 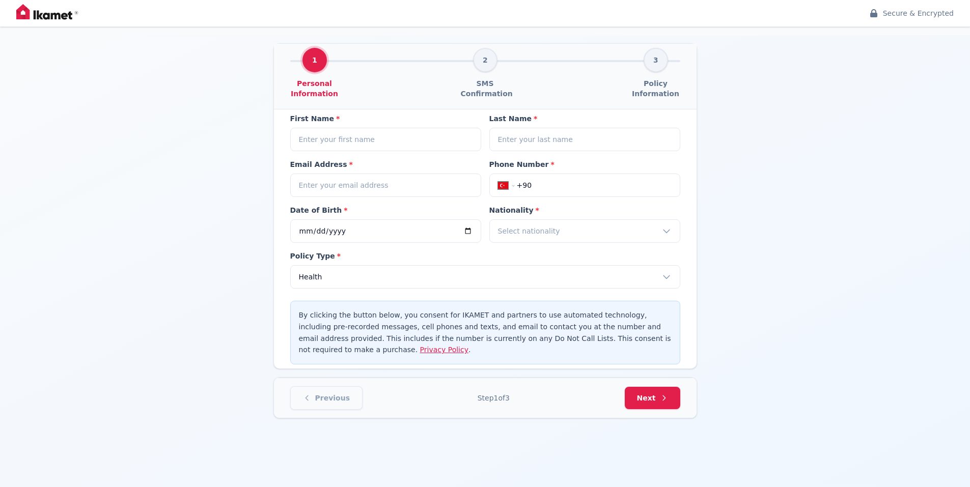 I want to click on span: 3, so click(x=656, y=60).